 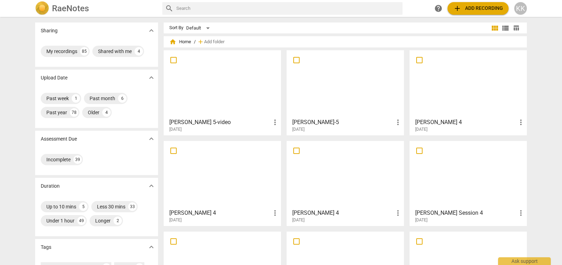 What do you see at coordinates (122, 98) in the screenshot?
I see `div: 6` at bounding box center [122, 98].